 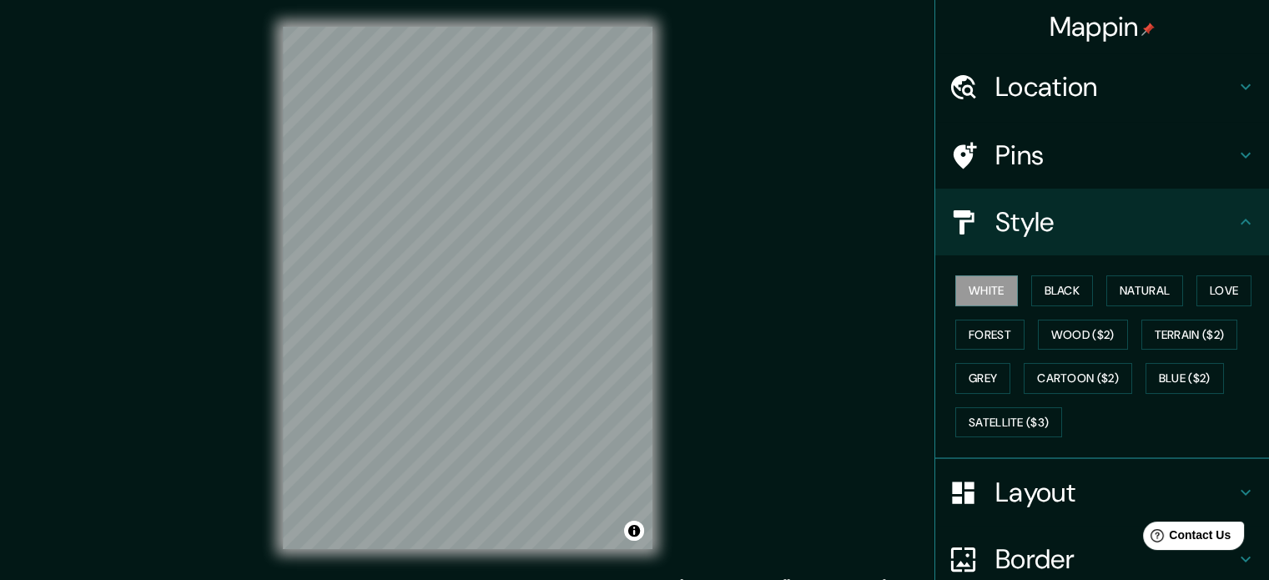 What do you see at coordinates (1185, 378) in the screenshot?
I see `button: Blue ($2)` at bounding box center [1185, 378].